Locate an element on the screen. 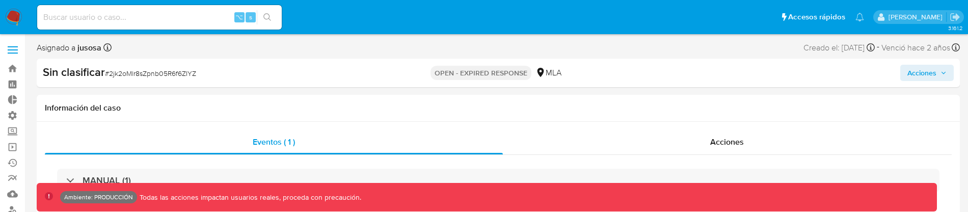  h3: MANUAL (1) is located at coordinates (107, 180).